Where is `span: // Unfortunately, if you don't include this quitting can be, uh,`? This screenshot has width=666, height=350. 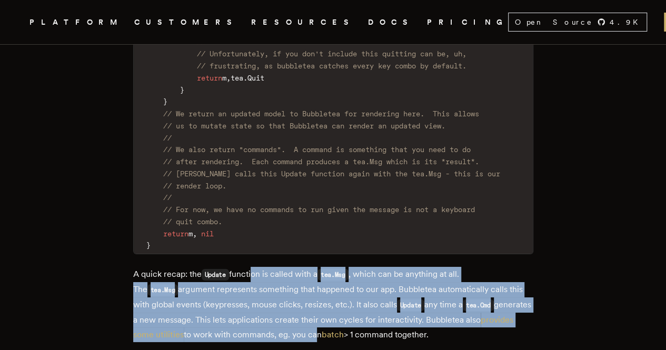
span: // Unfortunately, if you don't include this quitting can be, uh, is located at coordinates (332, 54).